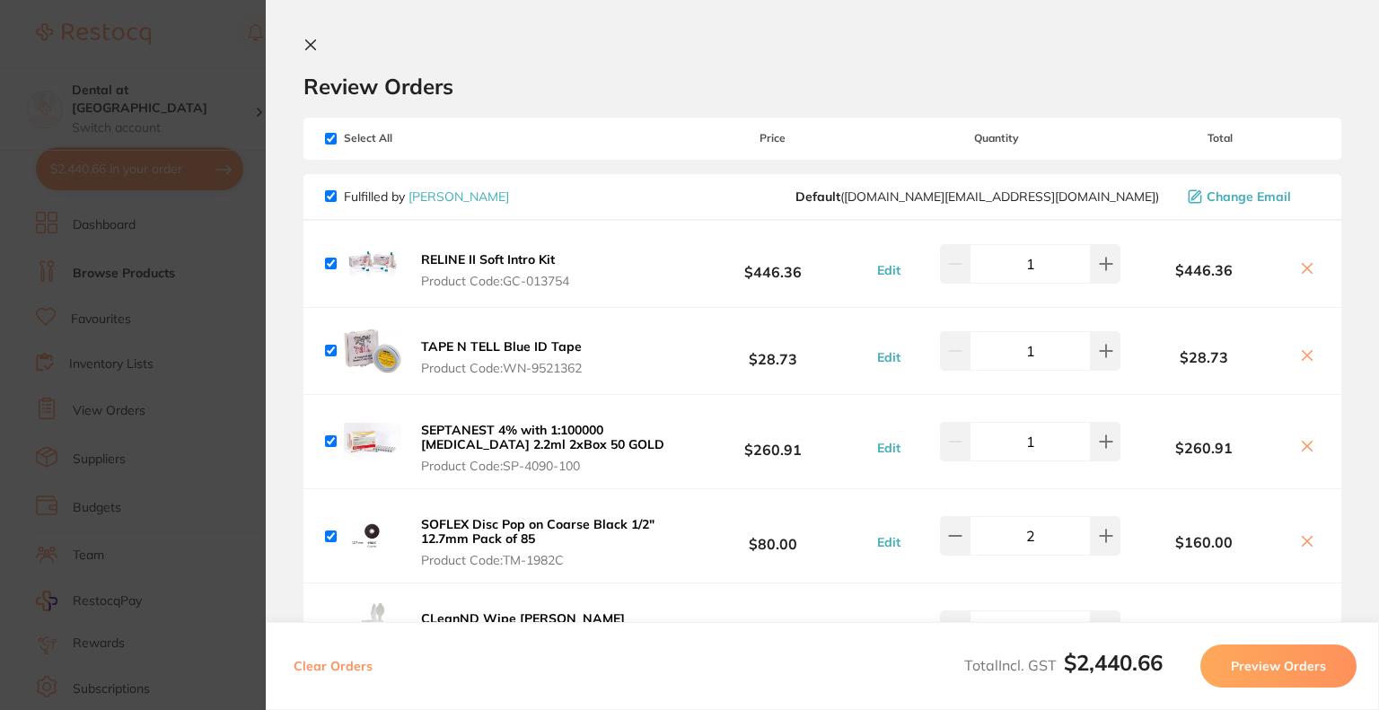  I want to click on span: Quantity, so click(996, 138).